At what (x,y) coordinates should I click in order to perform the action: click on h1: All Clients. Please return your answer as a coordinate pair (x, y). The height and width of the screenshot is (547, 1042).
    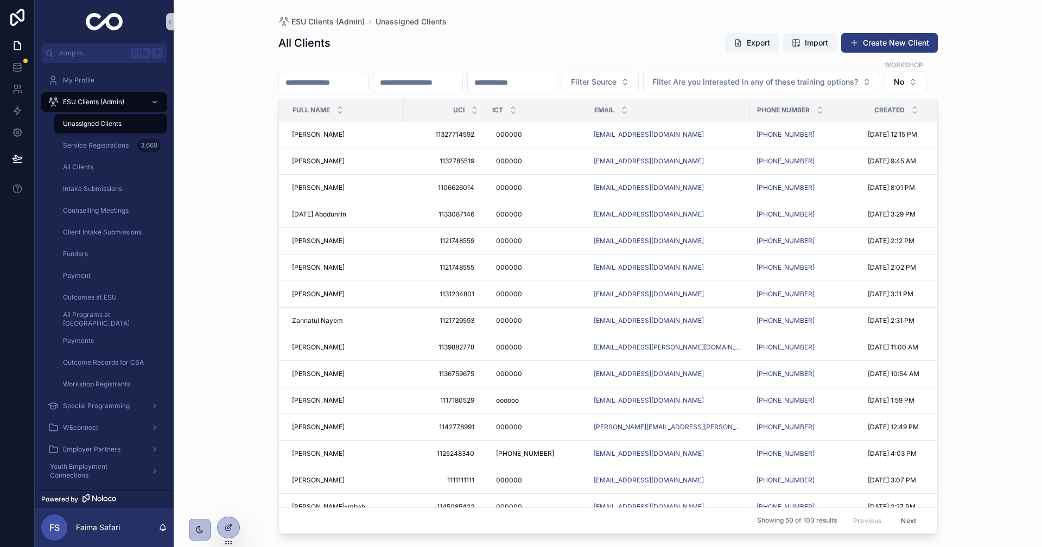
    Looking at the image, I should click on (305, 43).